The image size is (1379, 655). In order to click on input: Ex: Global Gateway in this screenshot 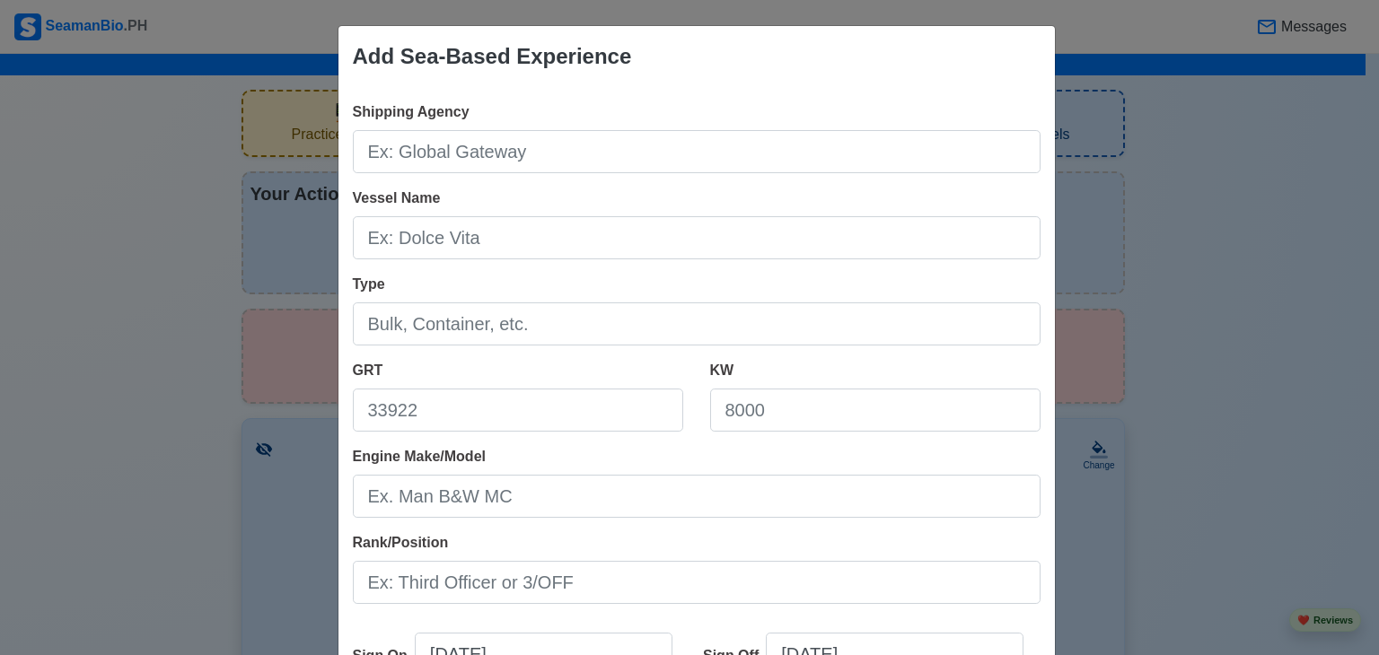, I will do `click(697, 152)`.